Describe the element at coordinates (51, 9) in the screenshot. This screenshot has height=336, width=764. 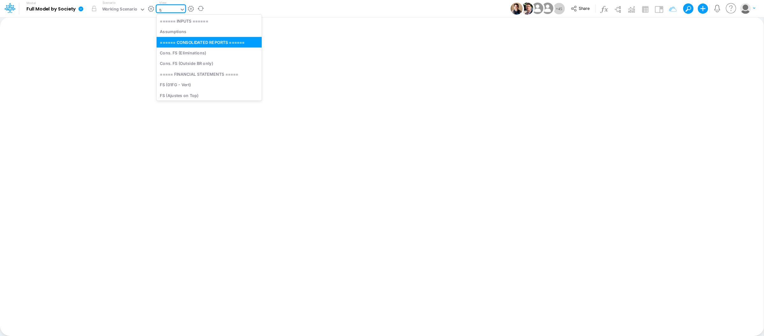
I see `b: Full Model by Society` at that location.